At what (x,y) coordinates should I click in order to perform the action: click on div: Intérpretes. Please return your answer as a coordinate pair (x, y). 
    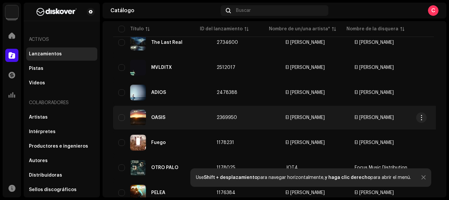
    Looking at the image, I should click on (42, 131).